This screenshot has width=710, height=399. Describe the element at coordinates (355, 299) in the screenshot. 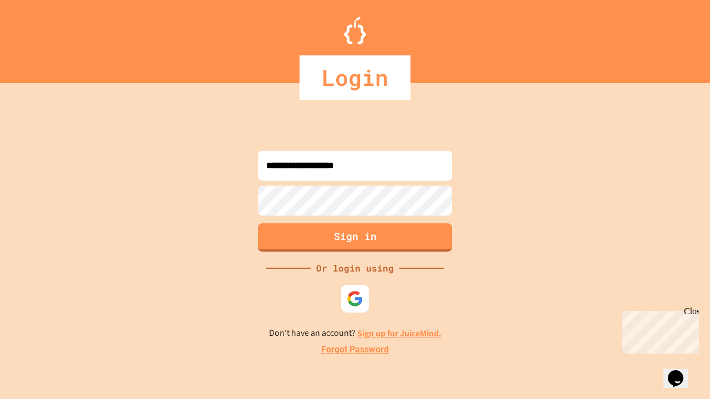

I see `img: google-icon.svg` at that location.